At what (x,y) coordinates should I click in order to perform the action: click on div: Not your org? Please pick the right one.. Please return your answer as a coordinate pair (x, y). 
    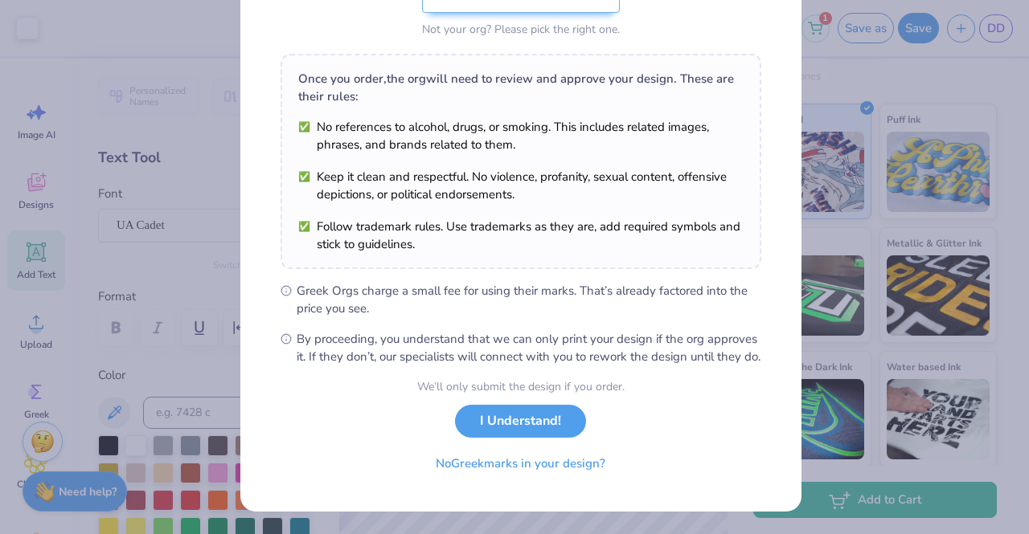
    Looking at the image, I should click on (521, 29).